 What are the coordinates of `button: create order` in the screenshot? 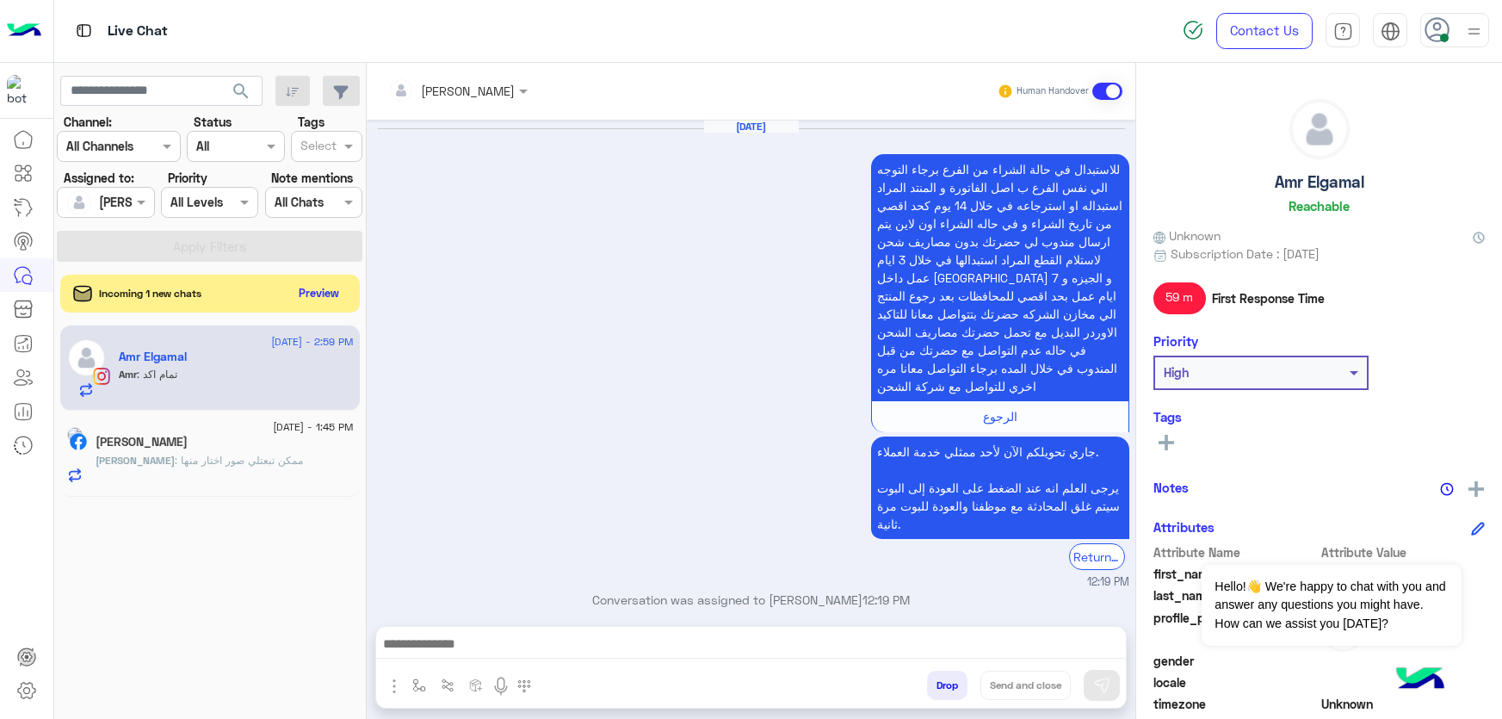 It's located at (476, 684).